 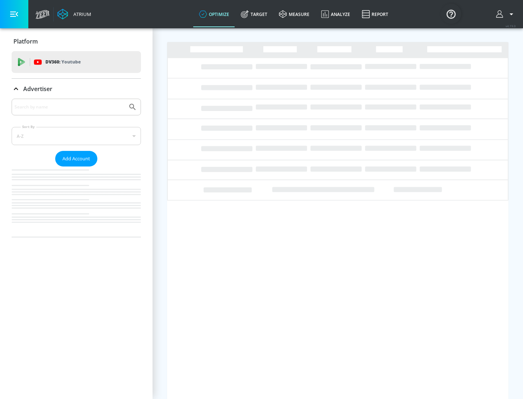 I want to click on div: Atrium, so click(x=81, y=14).